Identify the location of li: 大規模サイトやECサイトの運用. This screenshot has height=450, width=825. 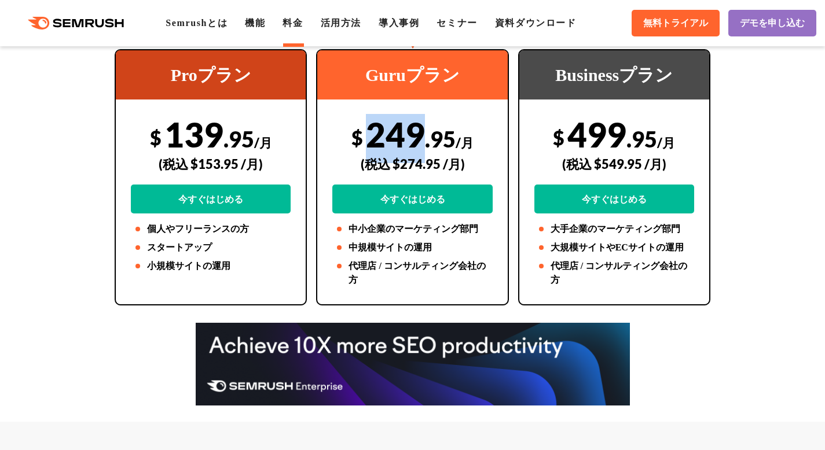
(614, 248).